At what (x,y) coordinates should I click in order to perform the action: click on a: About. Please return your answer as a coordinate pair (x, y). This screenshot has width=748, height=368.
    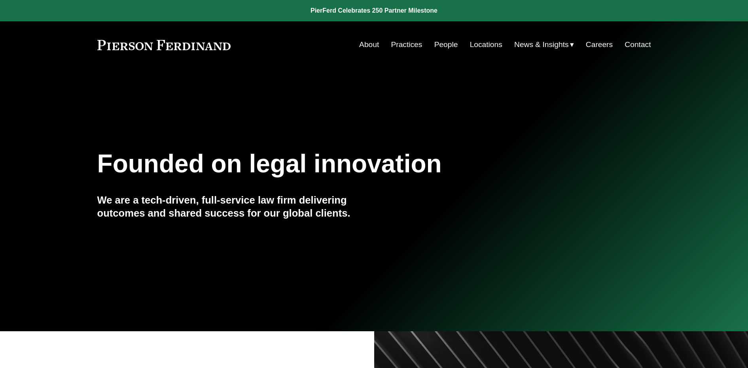
    Looking at the image, I should click on (369, 45).